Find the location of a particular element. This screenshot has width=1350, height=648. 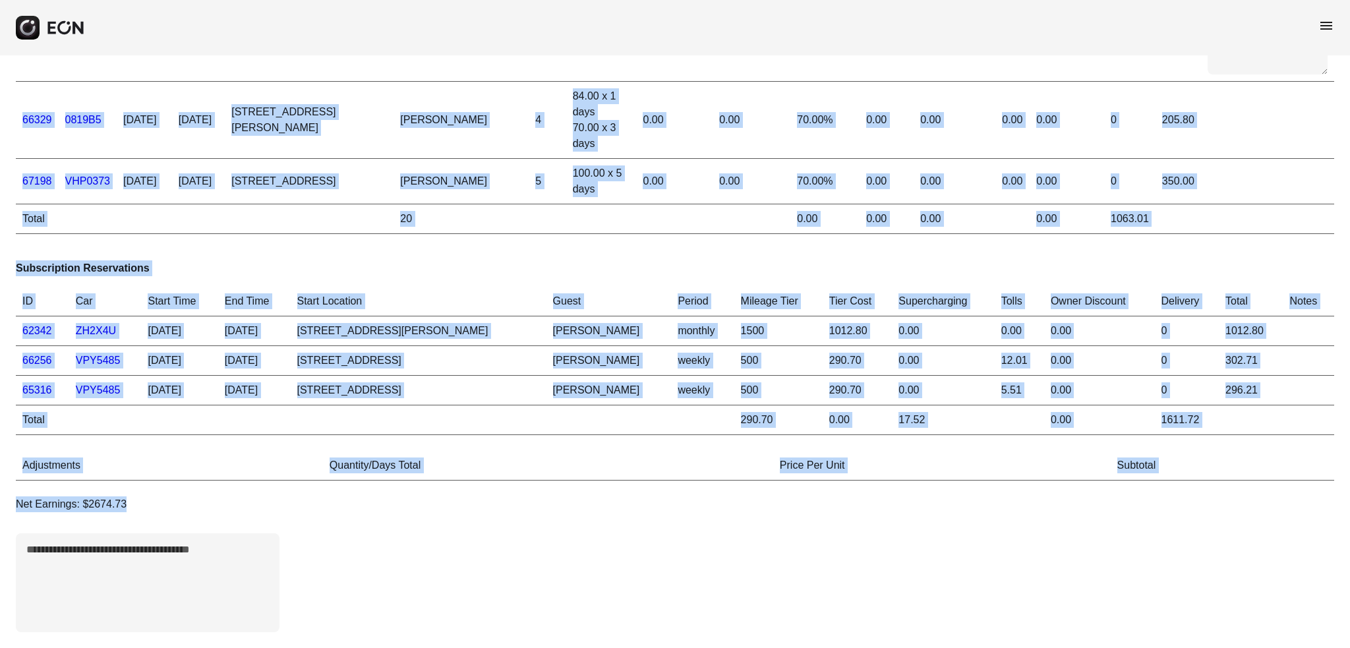

td: 20 is located at coordinates (461, 219).